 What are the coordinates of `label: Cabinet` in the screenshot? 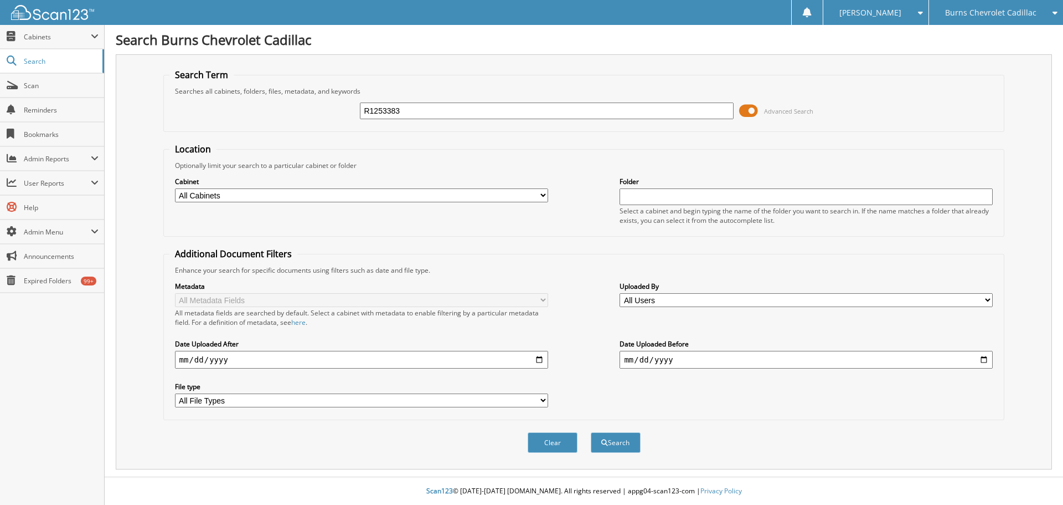 It's located at (362, 181).